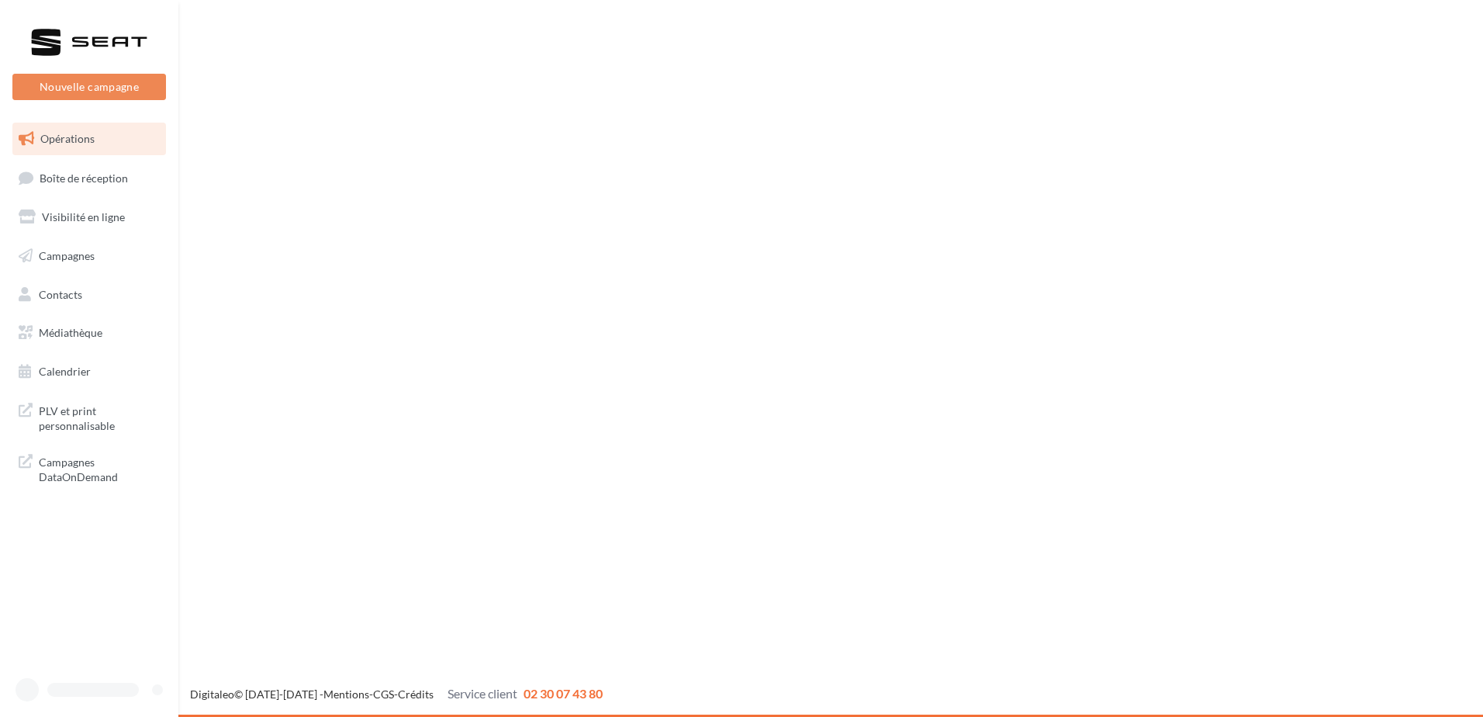 The image size is (1483, 717). I want to click on button: Nouvelle campagne, so click(89, 87).